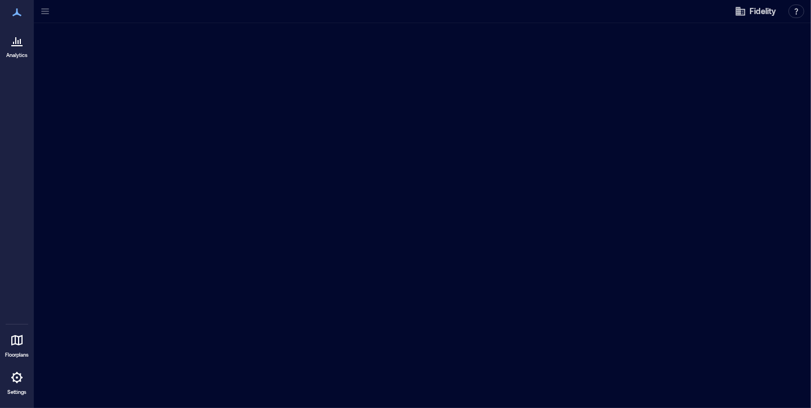  I want to click on p: Floorplans, so click(17, 355).